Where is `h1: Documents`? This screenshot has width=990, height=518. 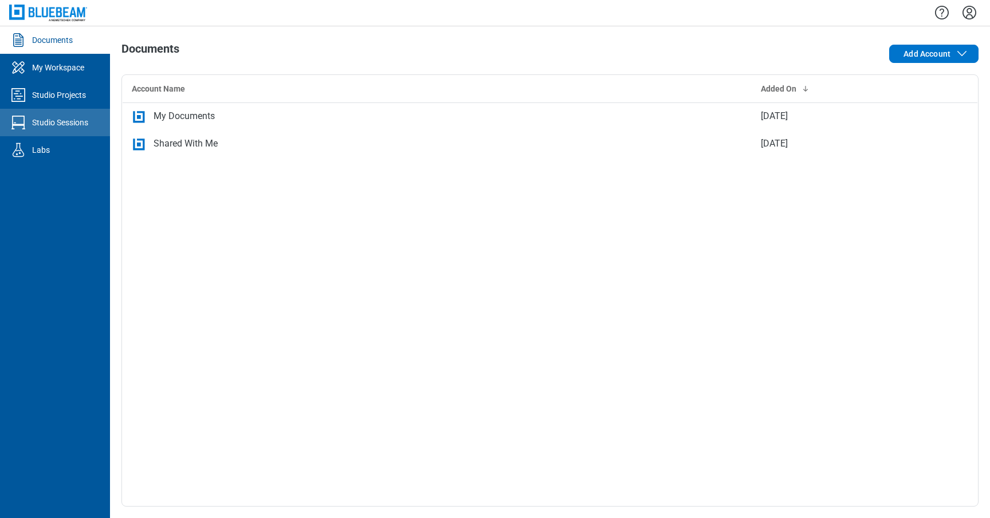 h1: Documents is located at coordinates (150, 52).